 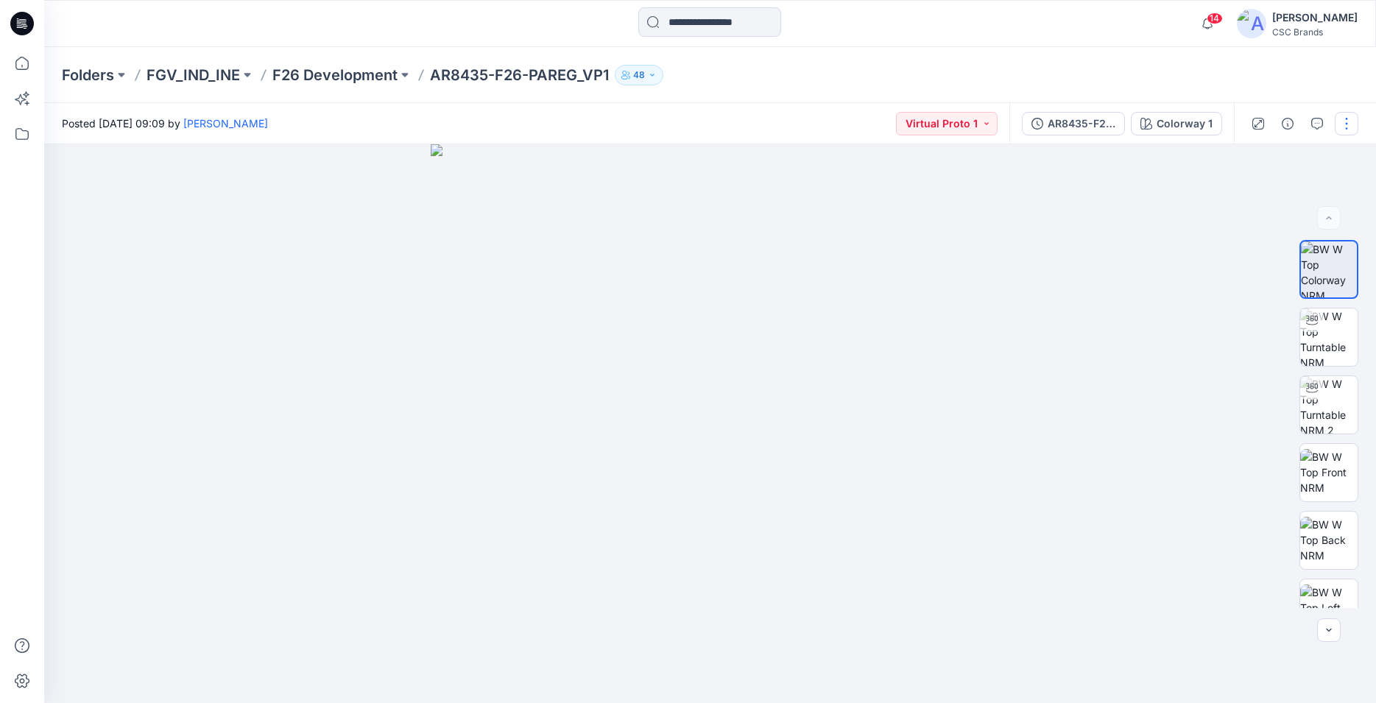 I want to click on img: avatar, so click(x=1251, y=24).